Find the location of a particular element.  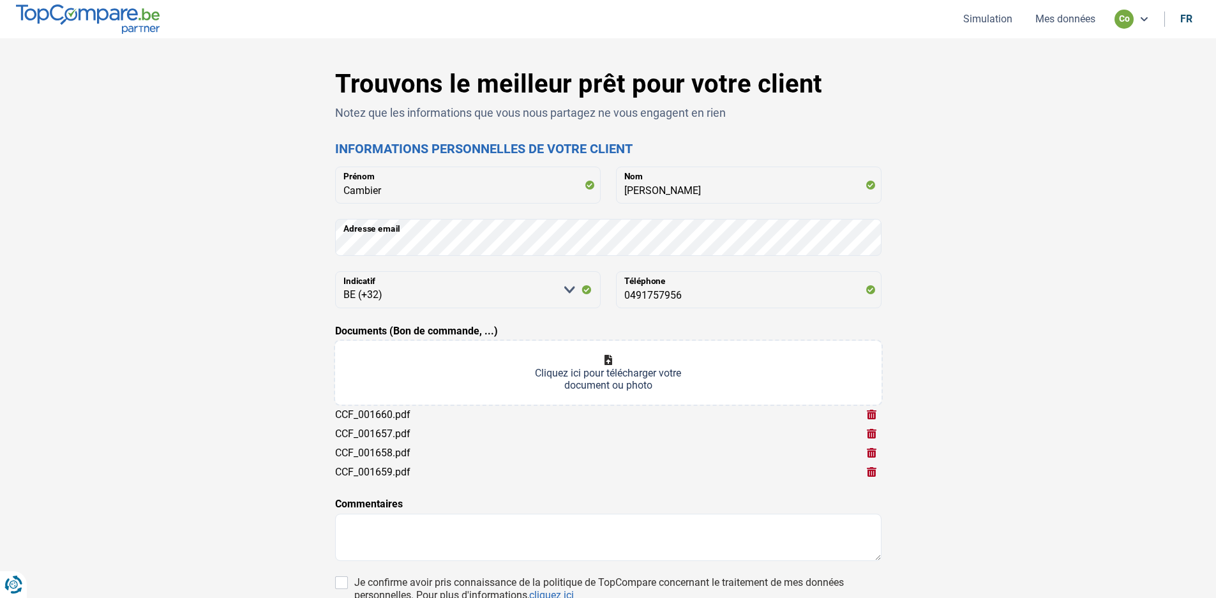

div: CCF_001659.pdf is located at coordinates (373, 472).